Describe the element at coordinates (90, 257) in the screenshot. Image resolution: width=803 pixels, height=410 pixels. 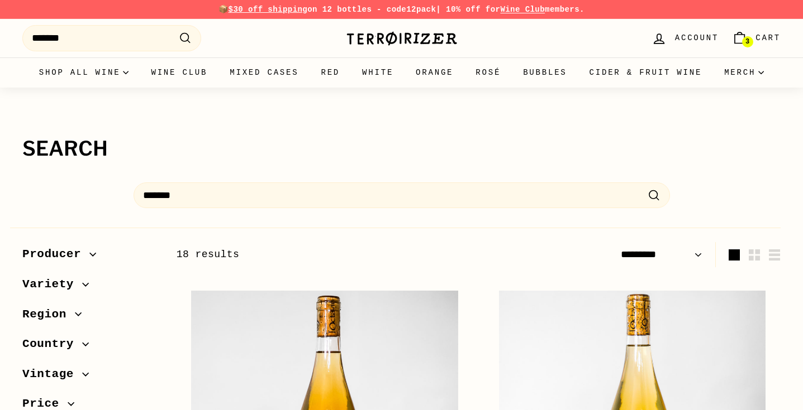
I see `button: Producer` at that location.